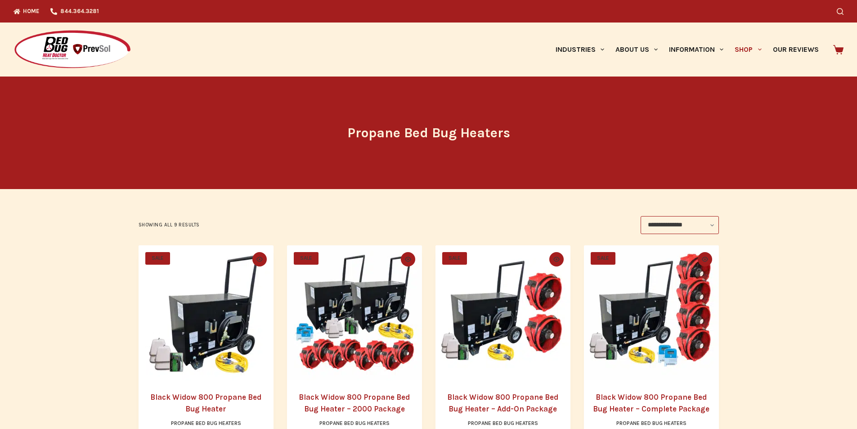 Image resolution: width=857 pixels, height=429 pixels. Describe the element at coordinates (502, 403) in the screenshot. I see `a: Black Widow 800 Propane Bed Bug Heater – Add-On Package` at that location.